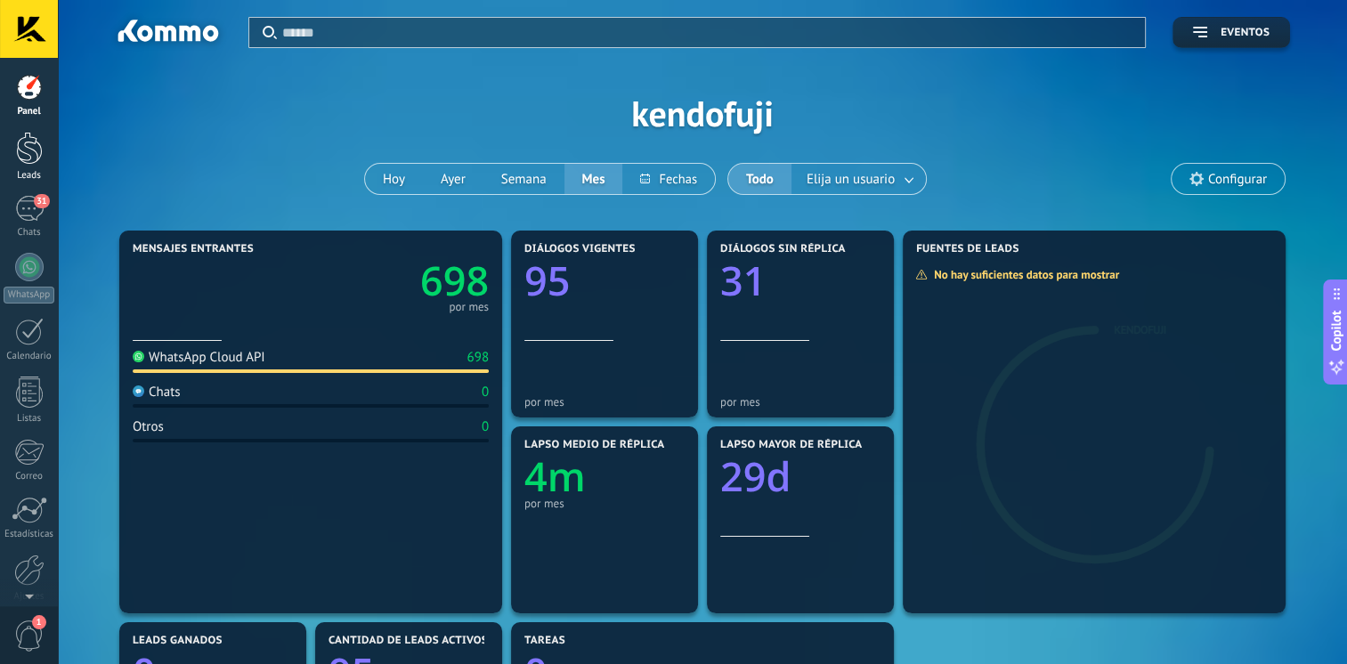  I want to click on div: Otros, so click(148, 426).